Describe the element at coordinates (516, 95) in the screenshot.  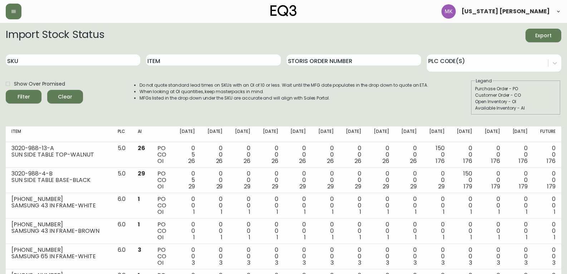
I see `div: Customer Order - CO` at that location.